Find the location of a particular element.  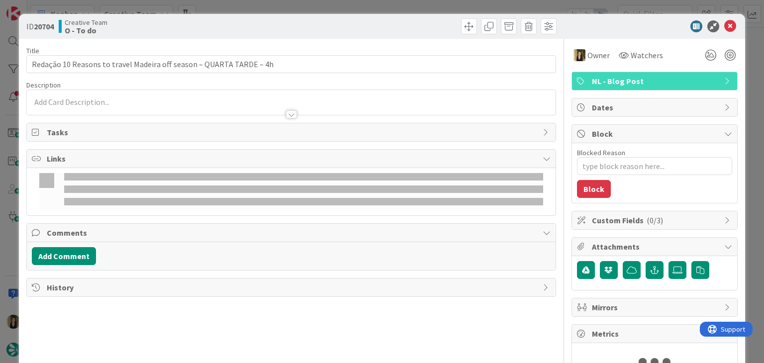

img: SP is located at coordinates (579, 55).